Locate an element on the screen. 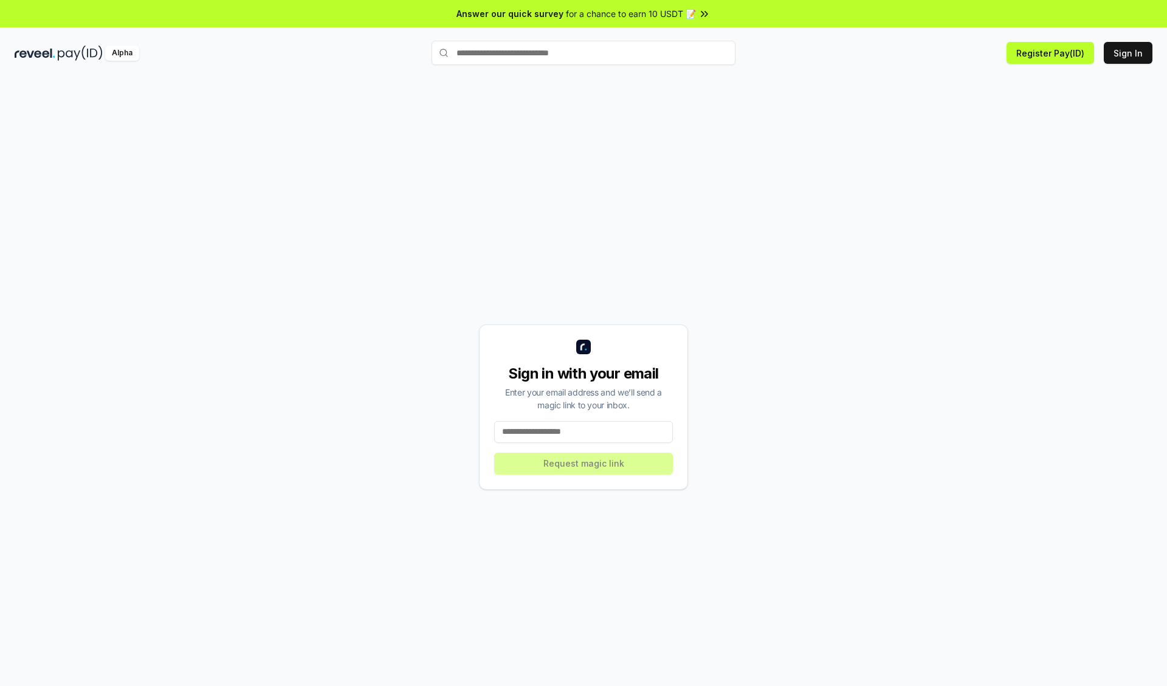  img: pay_id is located at coordinates (80, 53).